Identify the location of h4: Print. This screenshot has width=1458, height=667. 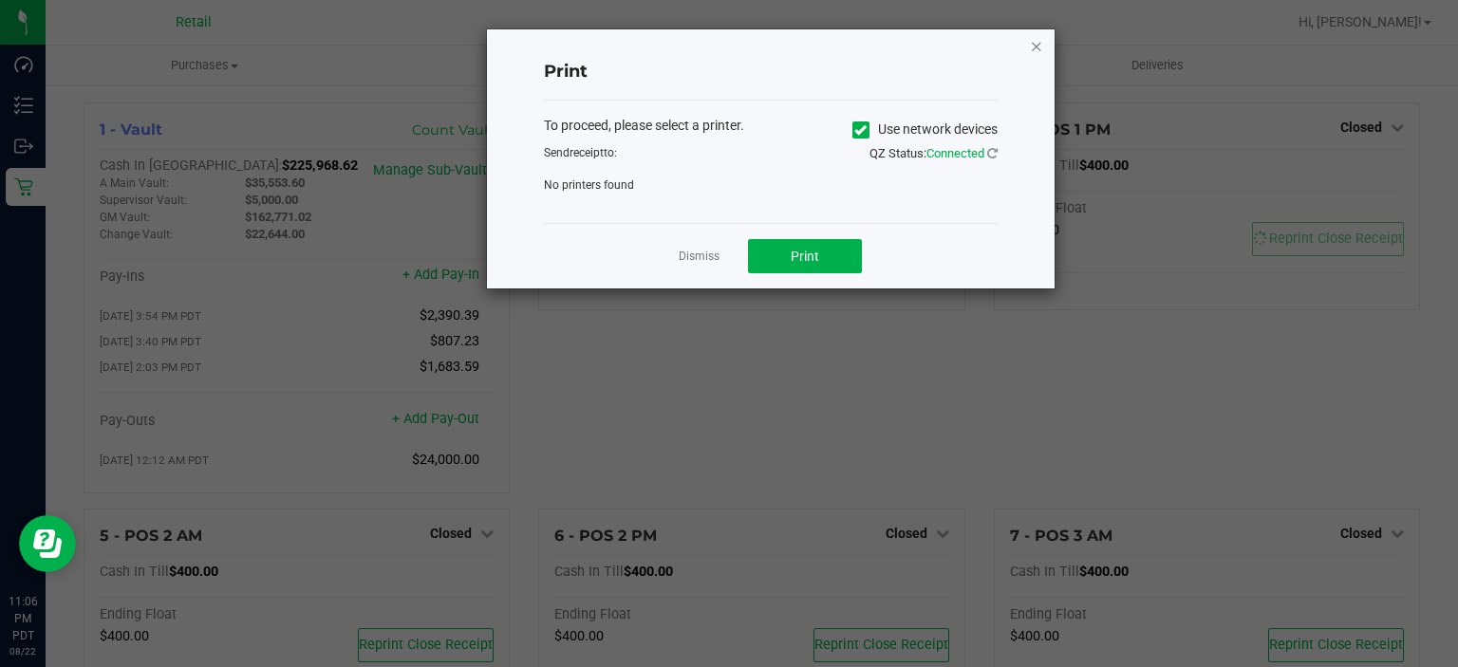
(771, 72).